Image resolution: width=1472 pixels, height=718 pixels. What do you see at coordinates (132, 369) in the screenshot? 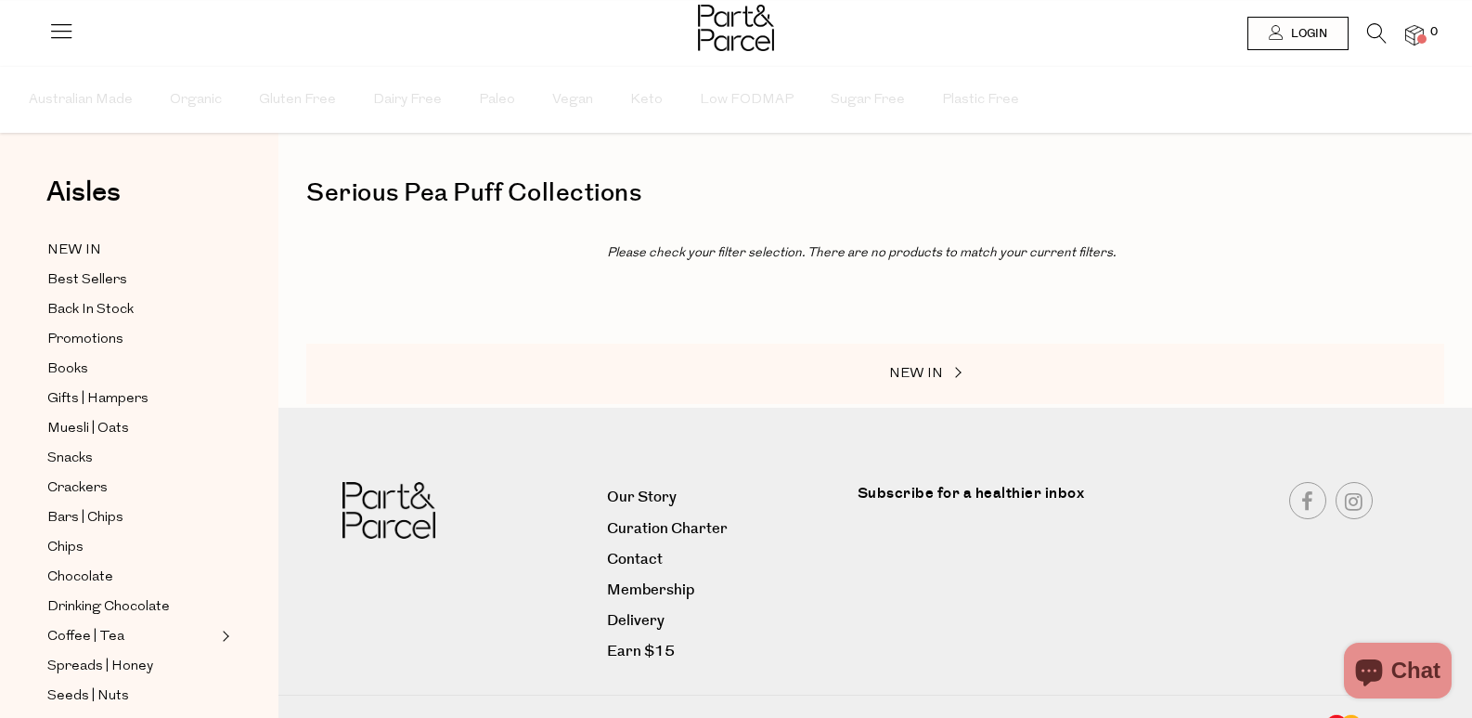
I see `a: Books` at bounding box center [132, 369].